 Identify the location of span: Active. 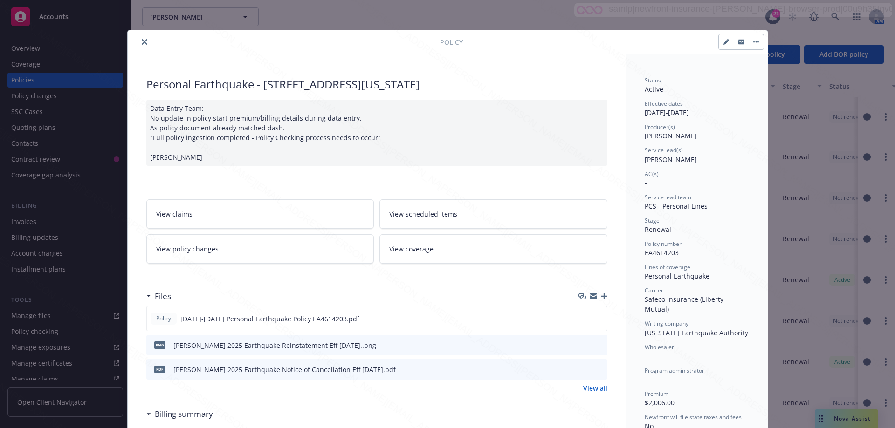
(654, 89).